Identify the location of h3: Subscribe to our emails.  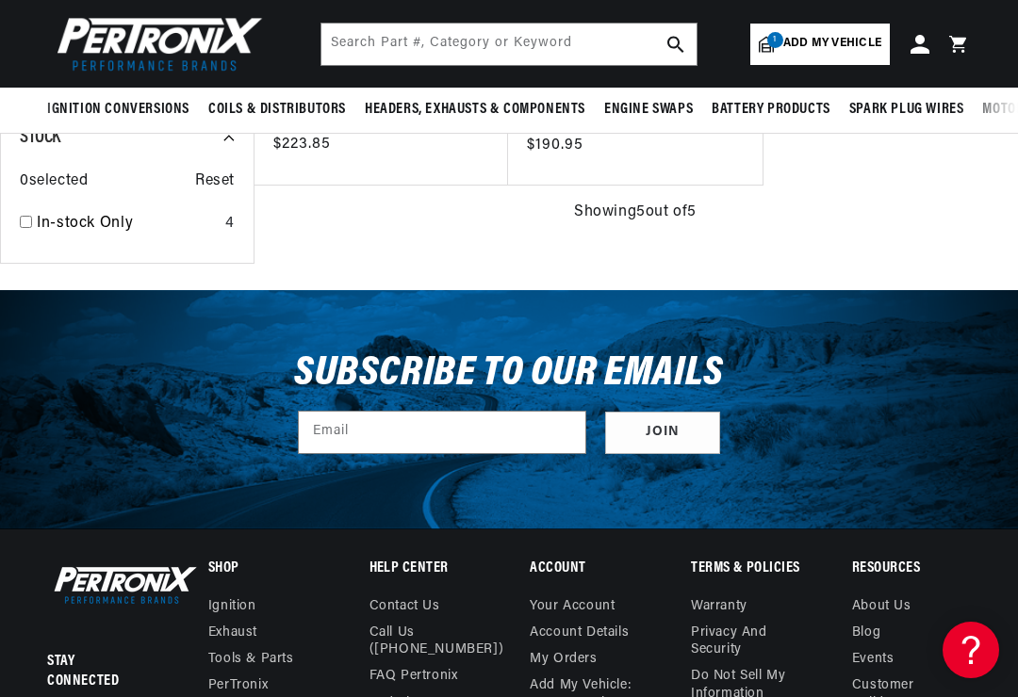
(509, 374).